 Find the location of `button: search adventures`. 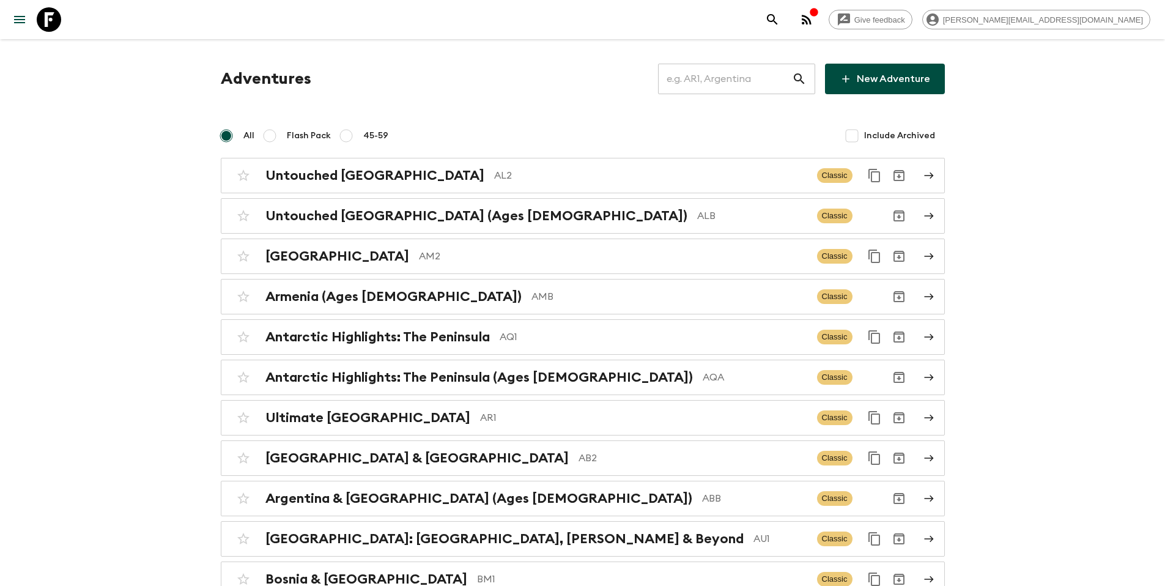

button: search adventures is located at coordinates (773, 20).